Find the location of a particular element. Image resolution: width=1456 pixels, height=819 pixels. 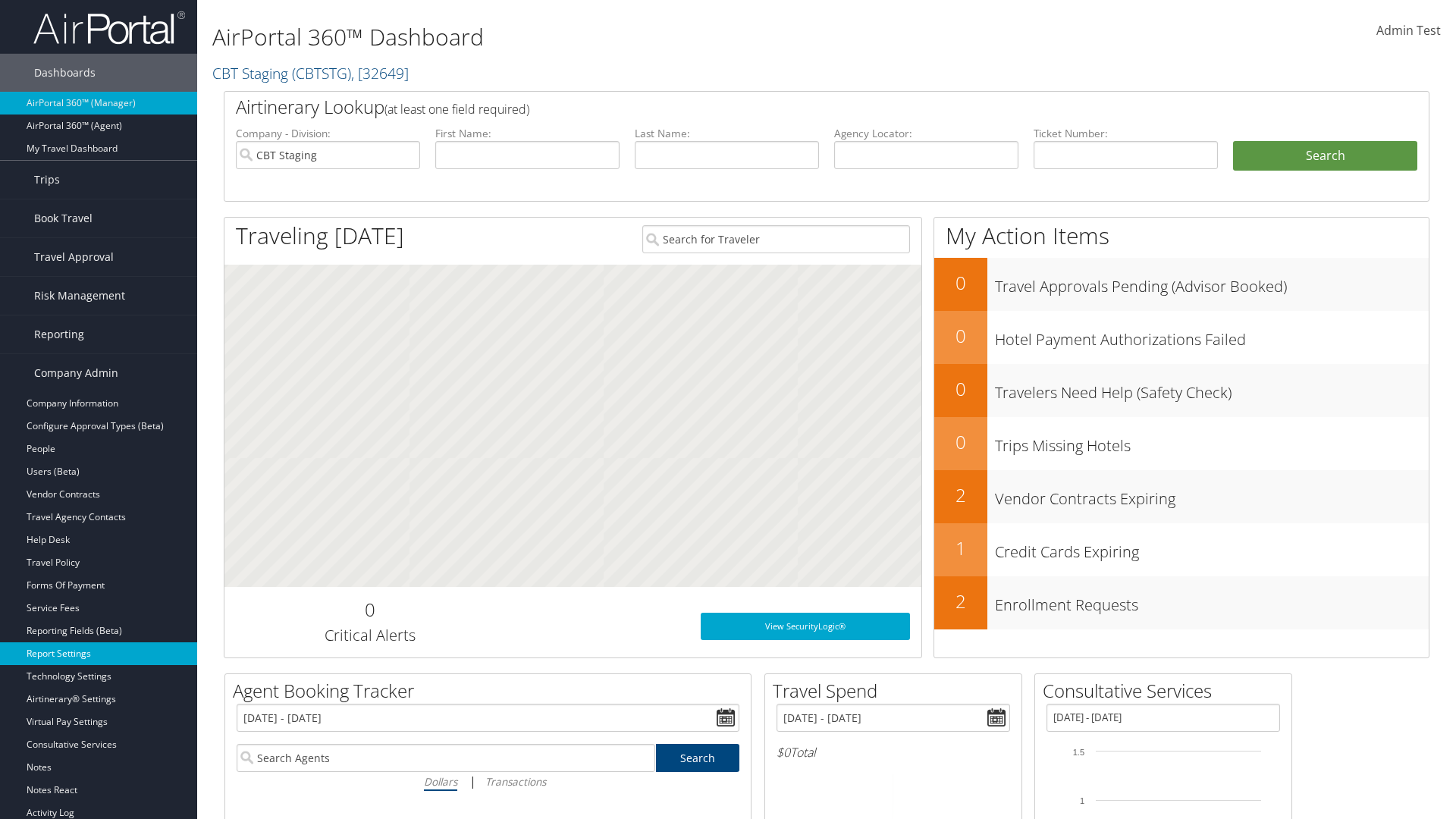

h2: Travel Spend is located at coordinates (897, 691).